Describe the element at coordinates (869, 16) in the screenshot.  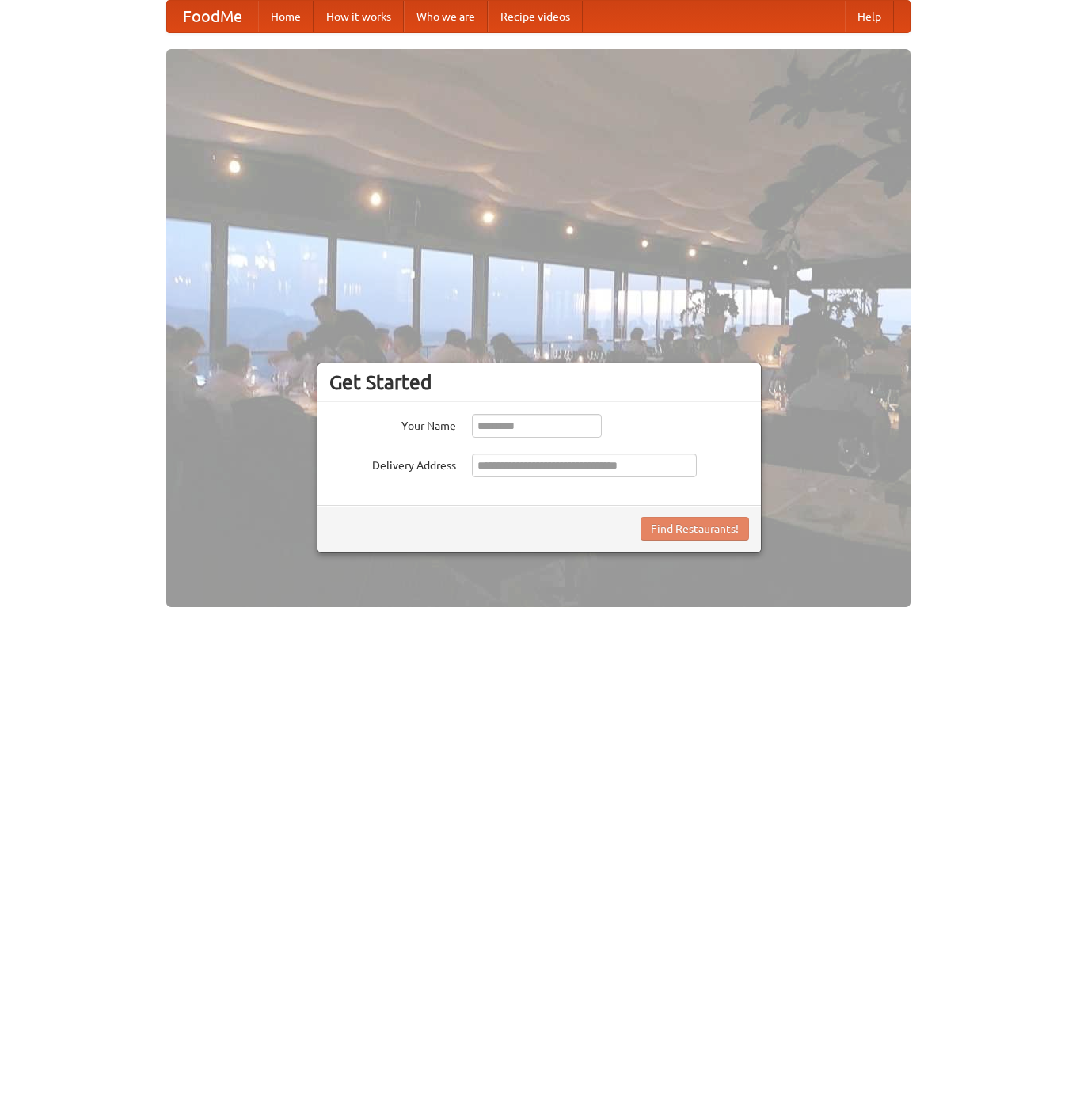
I see `a: Help` at that location.